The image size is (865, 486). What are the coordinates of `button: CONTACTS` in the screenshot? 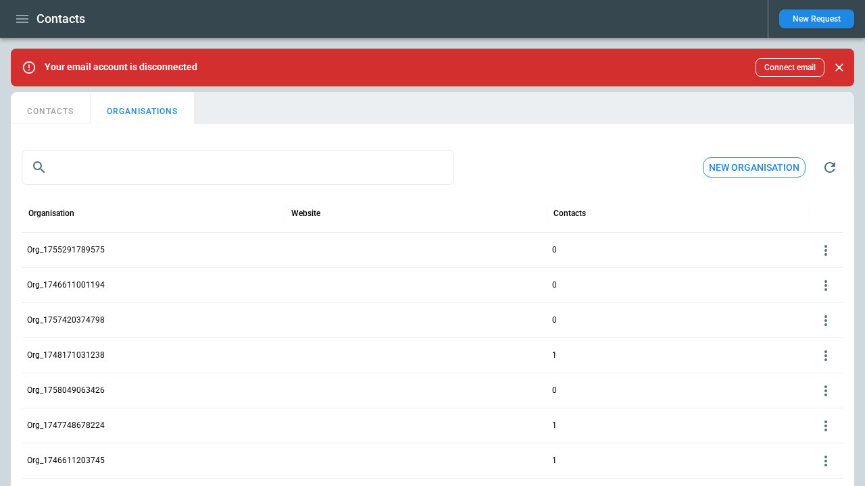 It's located at (51, 108).